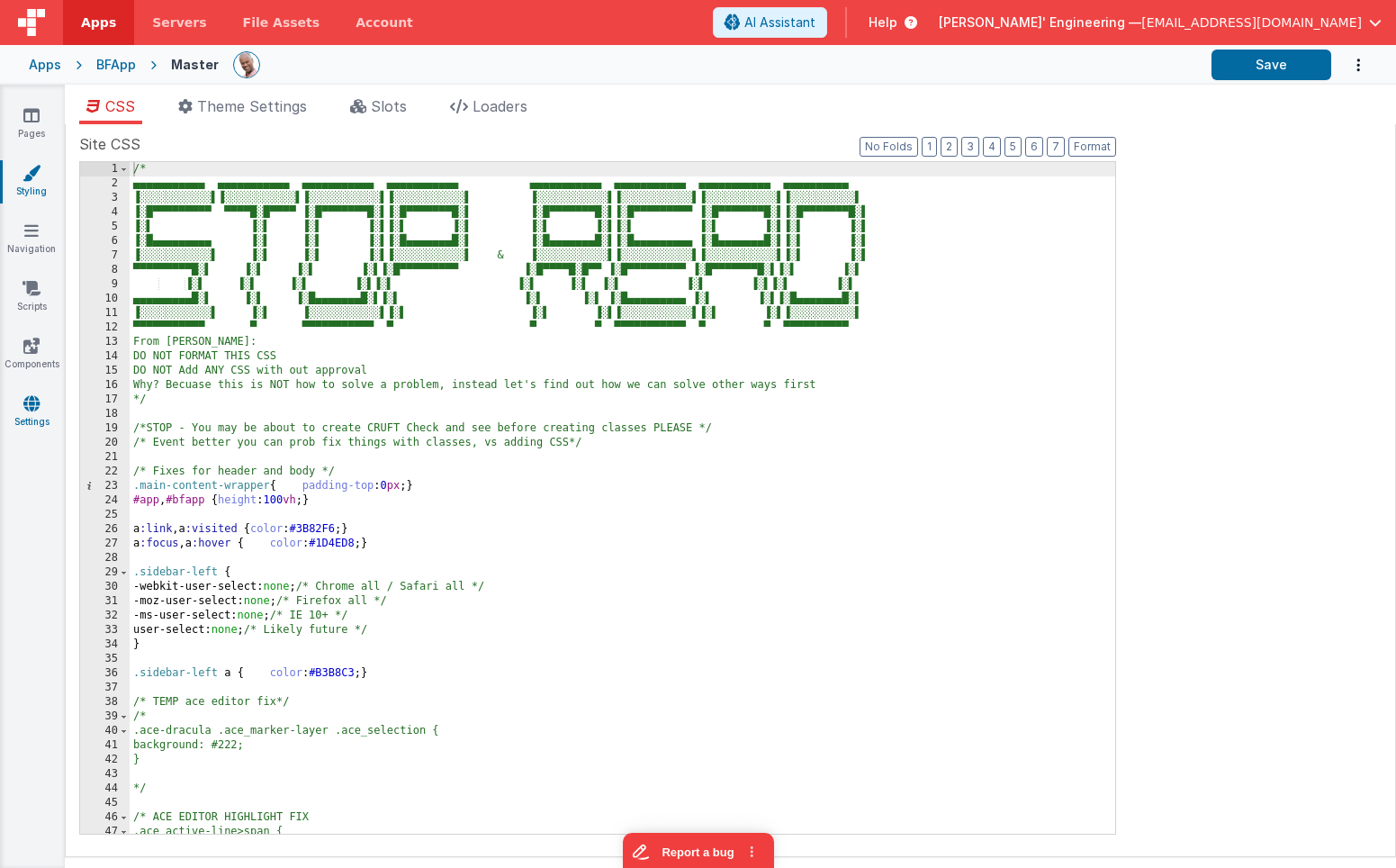 The width and height of the screenshot is (1396, 868). I want to click on span: CSS, so click(119, 106).